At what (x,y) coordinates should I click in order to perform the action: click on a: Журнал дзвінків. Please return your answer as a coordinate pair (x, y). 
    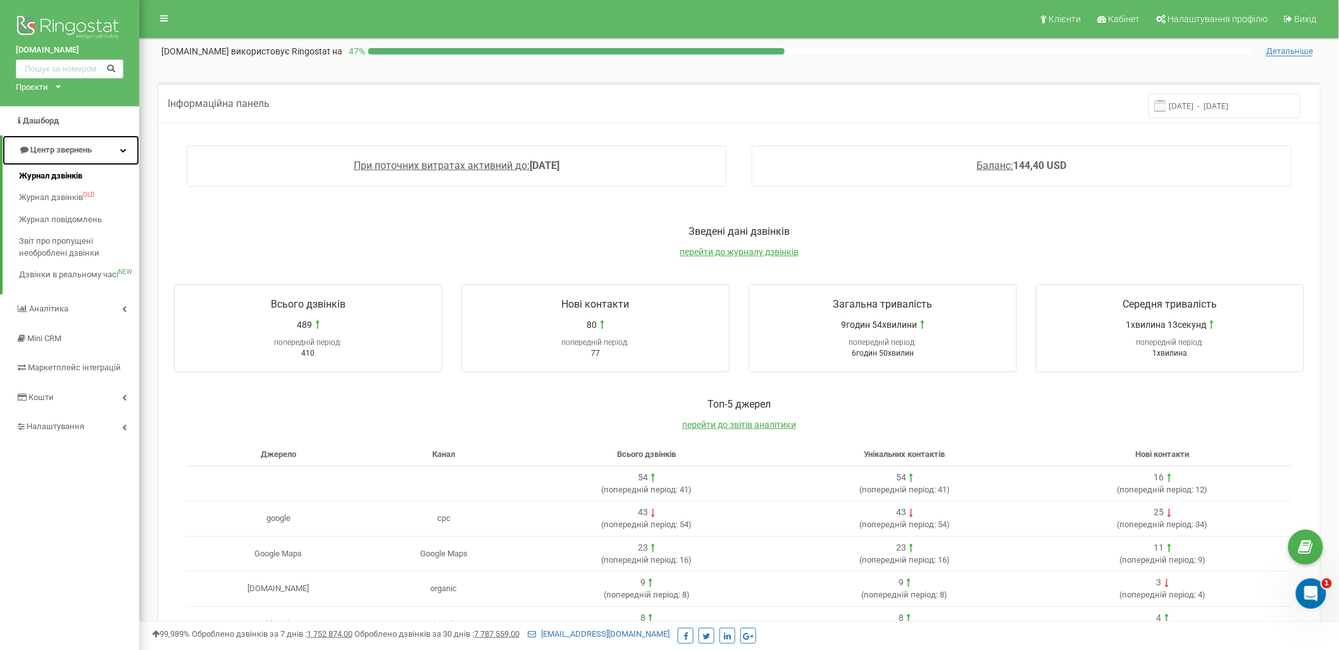
    Looking at the image, I should click on (79, 176).